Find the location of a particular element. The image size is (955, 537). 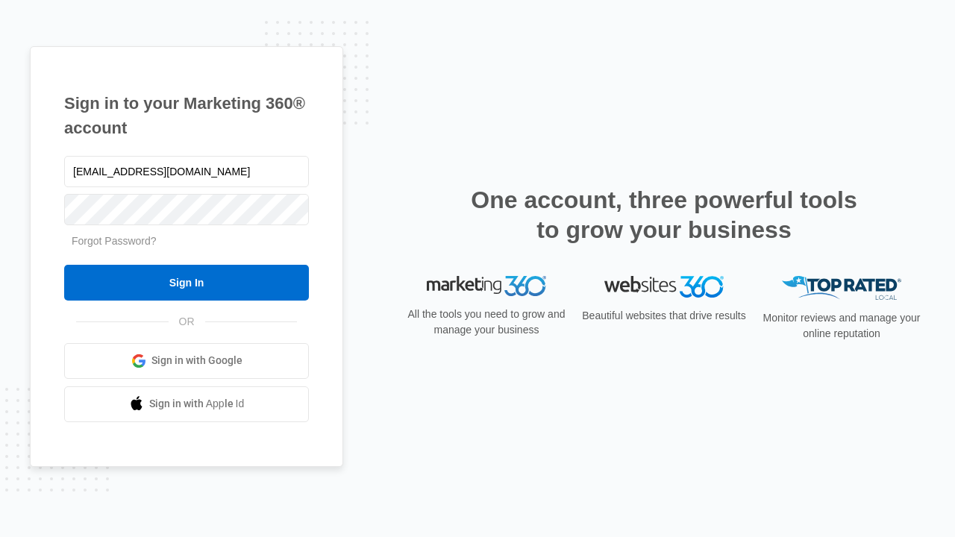

span: Sign in with Google is located at coordinates (197, 361).